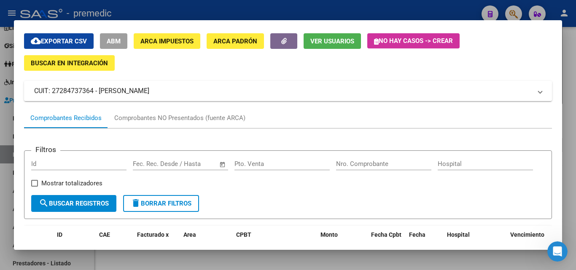 Image resolution: width=576 pixels, height=270 pixels. Describe the element at coordinates (235, 41) in the screenshot. I see `button: ARCA Padrón` at that location.